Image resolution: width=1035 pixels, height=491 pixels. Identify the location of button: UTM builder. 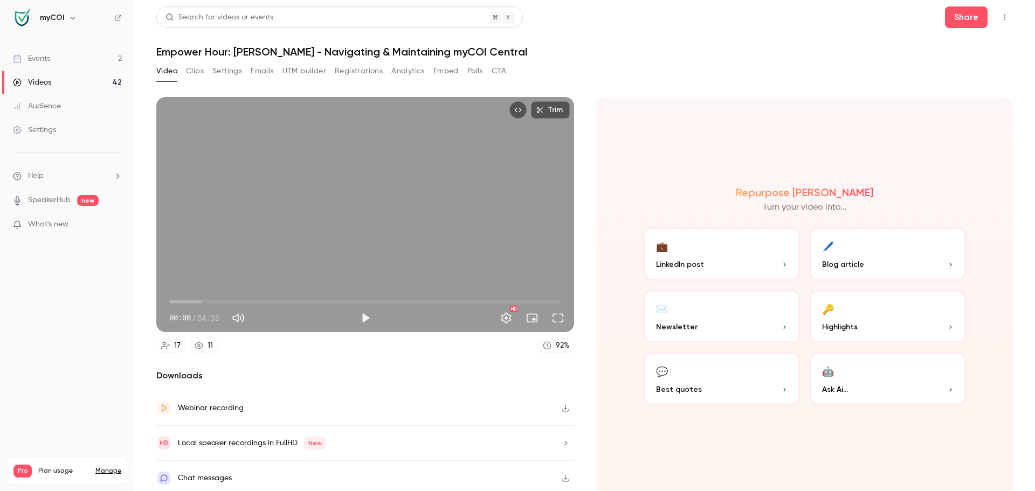
(304, 71).